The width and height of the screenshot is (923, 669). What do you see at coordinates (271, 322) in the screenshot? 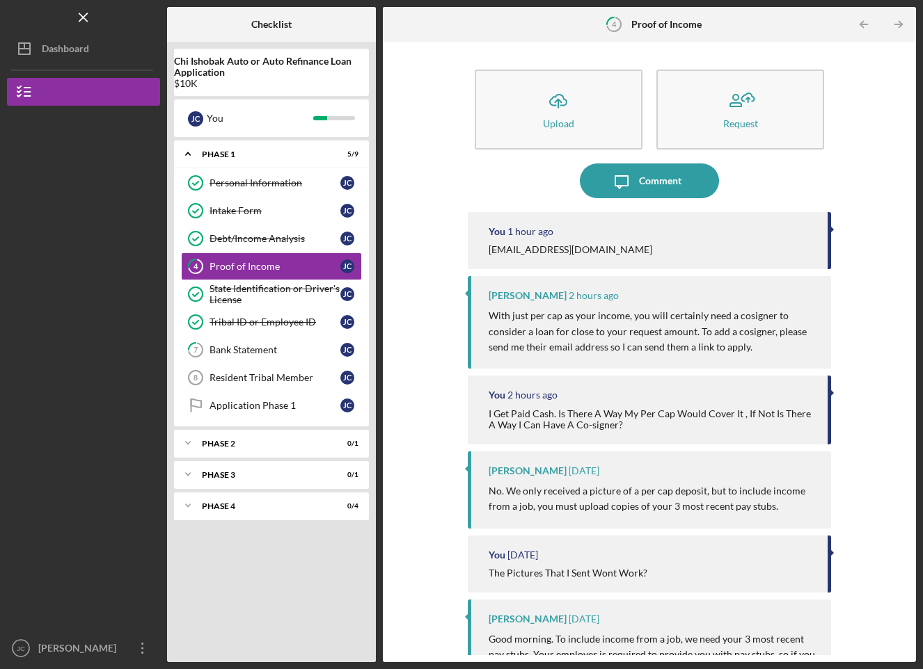
I see `a: Tribal ID or Employee IDJC` at bounding box center [271, 322].